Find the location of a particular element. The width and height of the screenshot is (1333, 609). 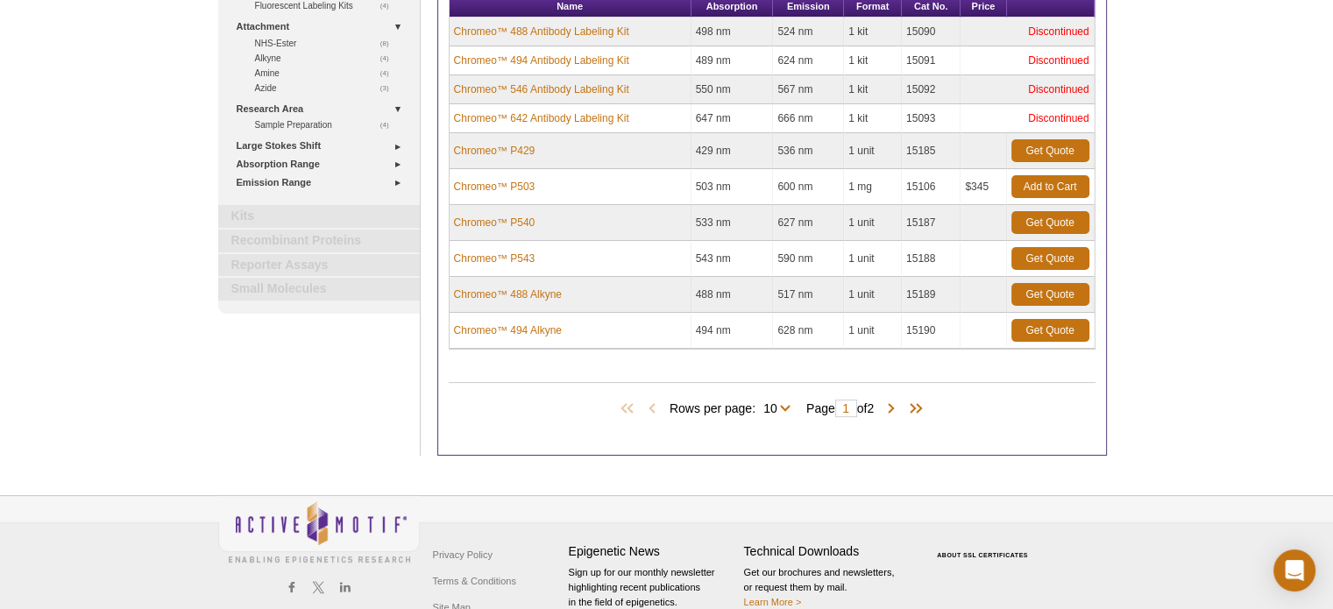

a: Absorption Range is located at coordinates (323, 164).